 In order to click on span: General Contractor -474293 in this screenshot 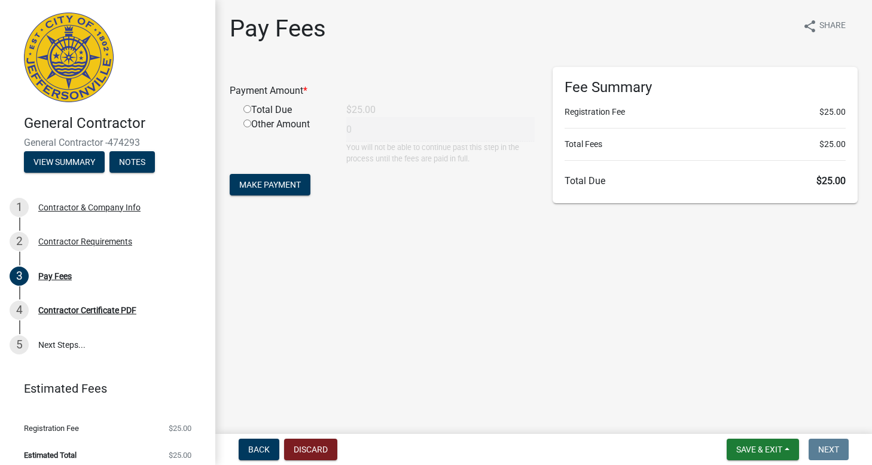, I will do `click(108, 142)`.